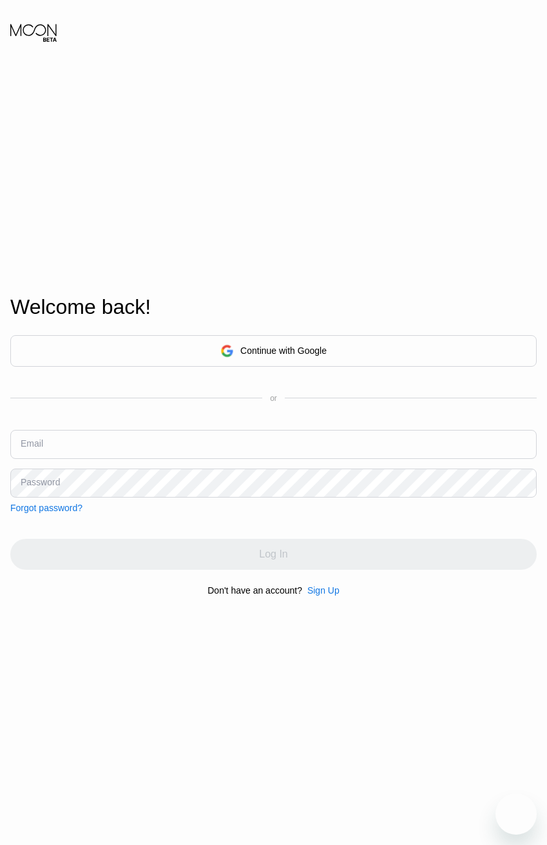 The height and width of the screenshot is (845, 547). Describe the element at coordinates (46, 508) in the screenshot. I see `div: Forgot password?` at that location.